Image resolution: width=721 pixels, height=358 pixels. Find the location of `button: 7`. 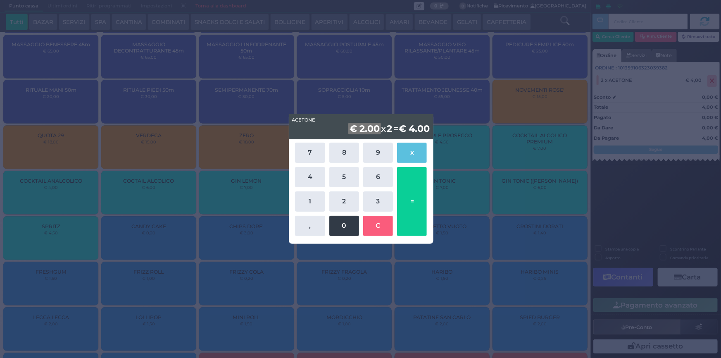

button: 7 is located at coordinates (310, 152).